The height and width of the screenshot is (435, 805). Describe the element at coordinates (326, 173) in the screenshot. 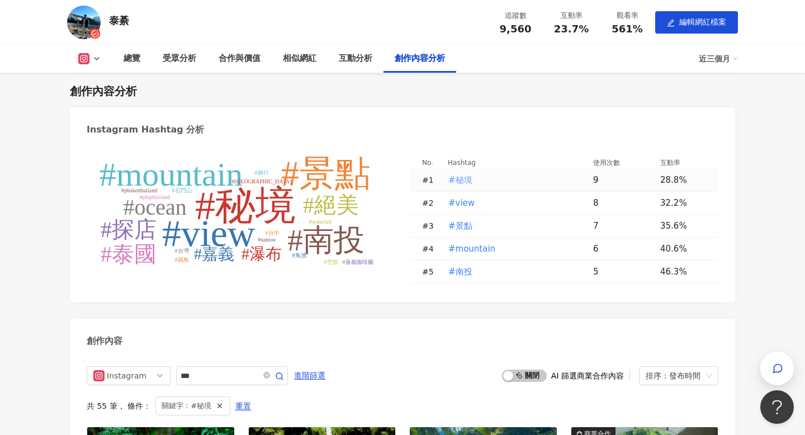

I see `tspan: #景點` at that location.